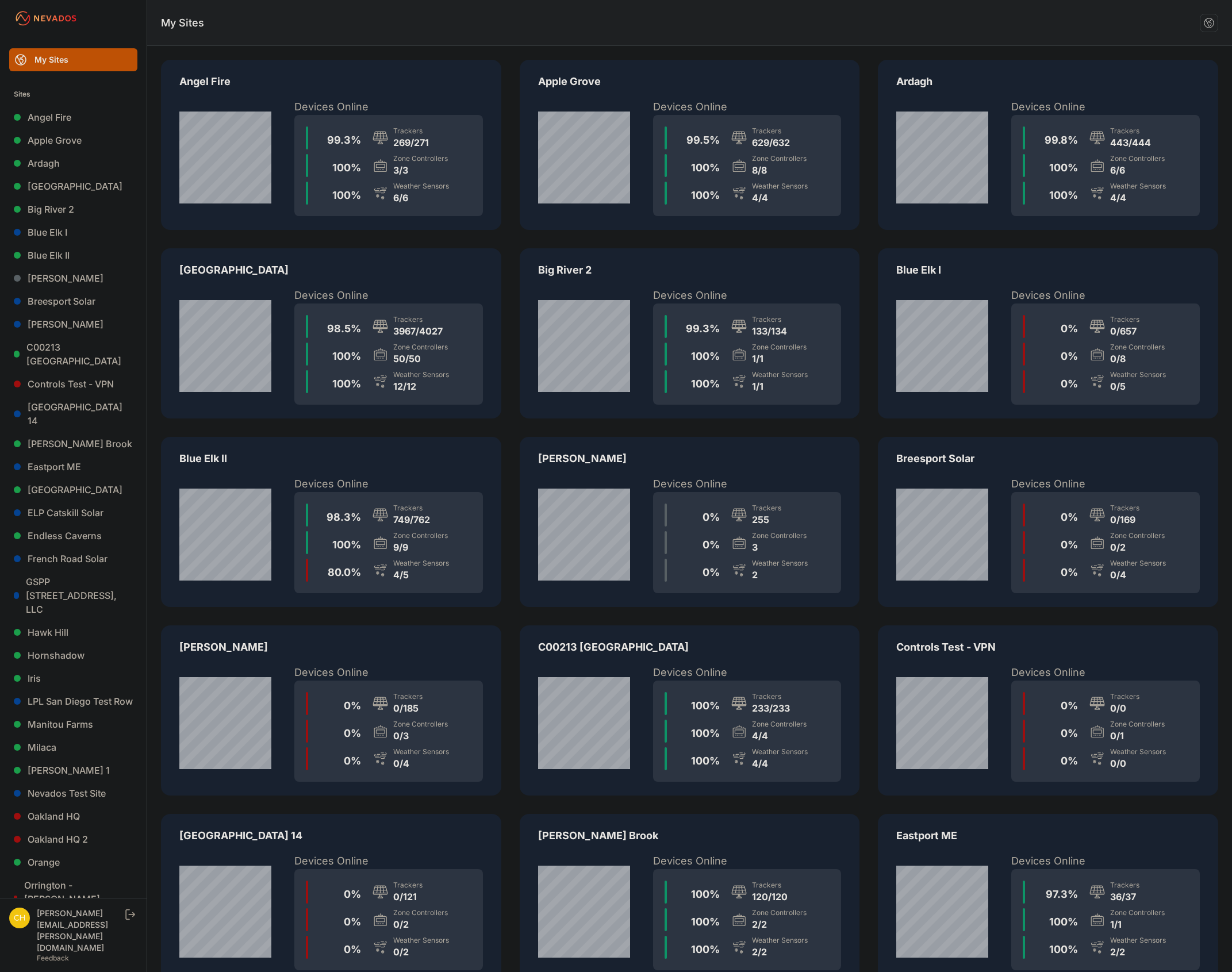 This screenshot has width=1232, height=972. Describe the element at coordinates (73, 60) in the screenshot. I see `a: My Sites` at that location.